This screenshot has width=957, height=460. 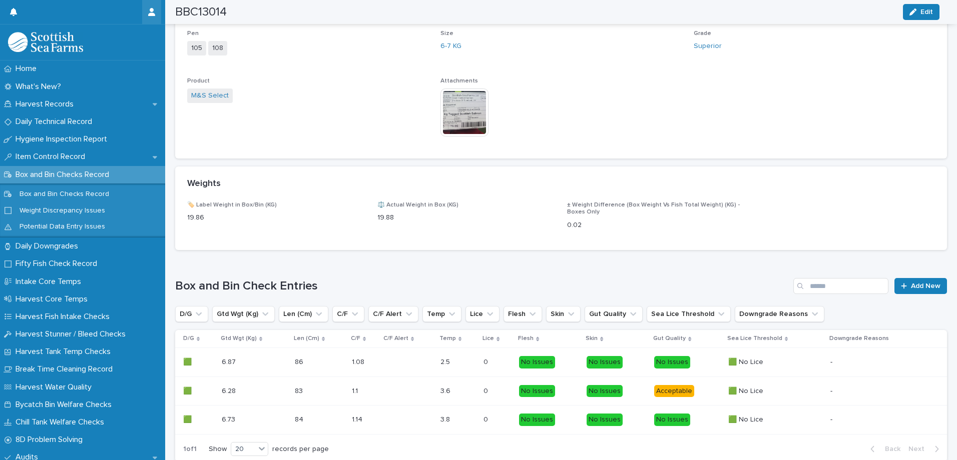 What do you see at coordinates (66, 405) in the screenshot?
I see `p: Bycatch Bin Welfare Checks` at bounding box center [66, 405].